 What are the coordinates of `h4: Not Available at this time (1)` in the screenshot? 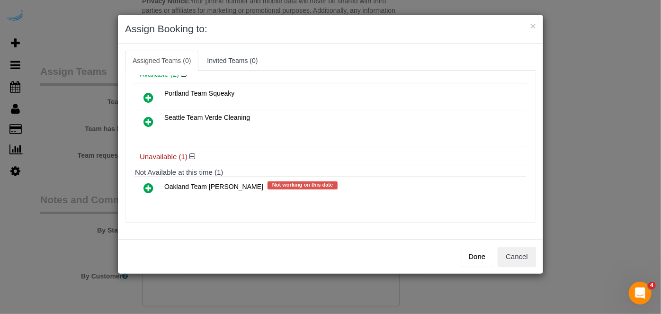 It's located at (330, 172).